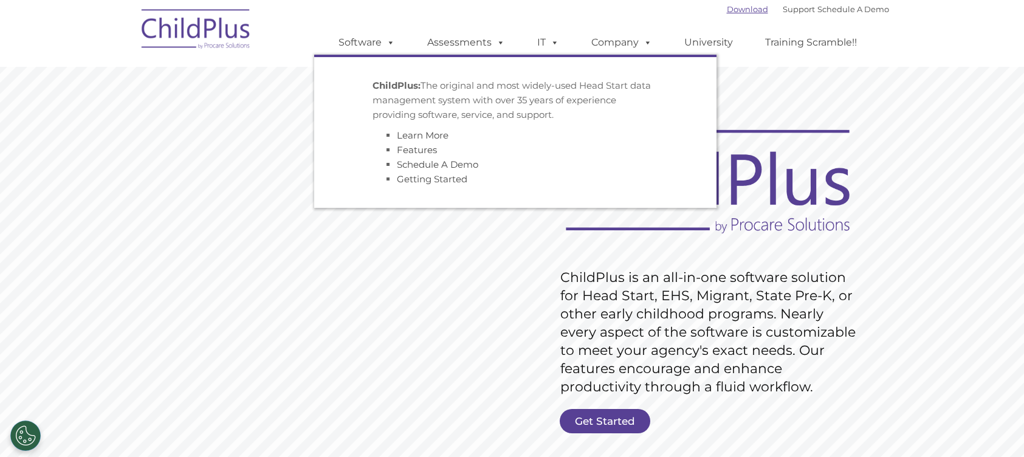  What do you see at coordinates (366, 43) in the screenshot?
I see `a: Software` at bounding box center [366, 43].